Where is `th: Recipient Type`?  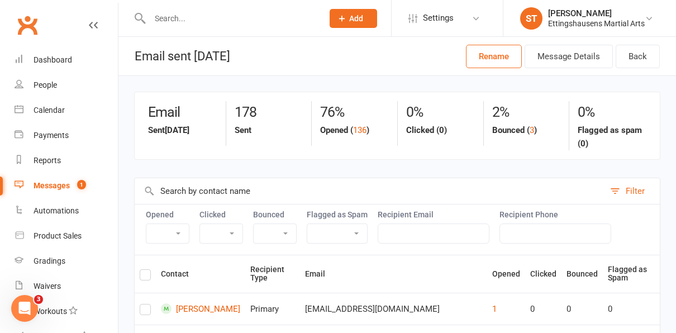
th: Recipient Type is located at coordinates (272, 274).